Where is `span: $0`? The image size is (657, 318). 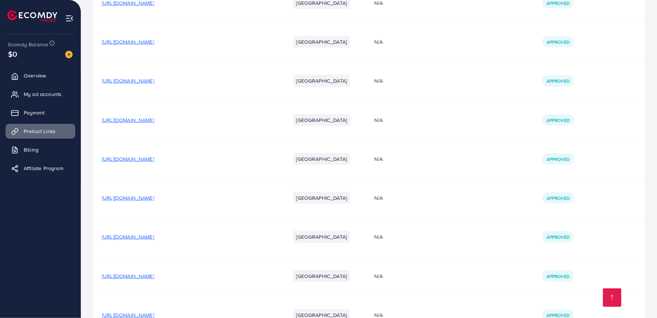
span: $0 is located at coordinates (13, 54).